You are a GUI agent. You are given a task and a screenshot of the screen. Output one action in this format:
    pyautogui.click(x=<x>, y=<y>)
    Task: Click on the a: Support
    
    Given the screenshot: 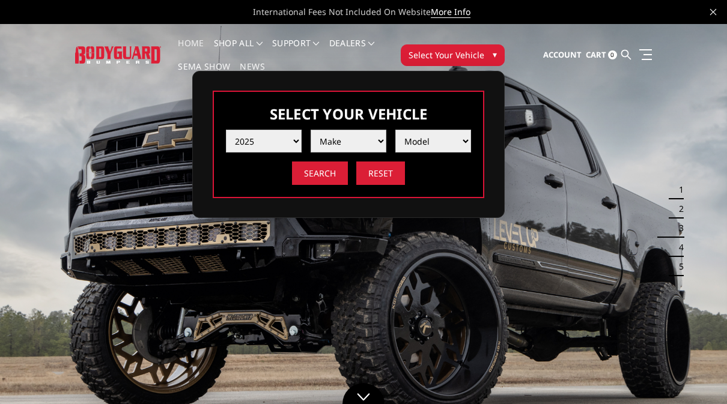 What is the action you would take?
    pyautogui.click(x=296, y=50)
    